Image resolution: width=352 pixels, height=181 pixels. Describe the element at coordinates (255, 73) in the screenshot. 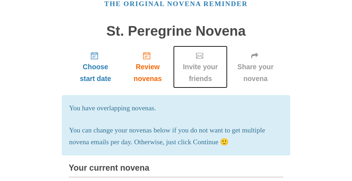

I see `span: Share your novena` at that location.